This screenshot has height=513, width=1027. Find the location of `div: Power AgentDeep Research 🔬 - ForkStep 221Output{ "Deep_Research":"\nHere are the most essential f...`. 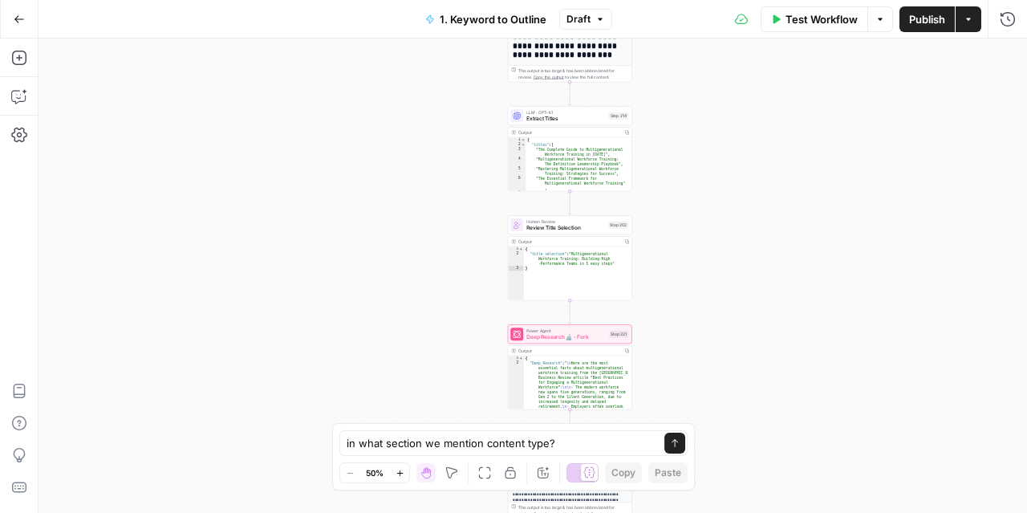

div: Power AgentDeep Research 🔬 - ForkStep 221Output{ "Deep_Research":"\nHere are the most essential f... is located at coordinates (570, 367).